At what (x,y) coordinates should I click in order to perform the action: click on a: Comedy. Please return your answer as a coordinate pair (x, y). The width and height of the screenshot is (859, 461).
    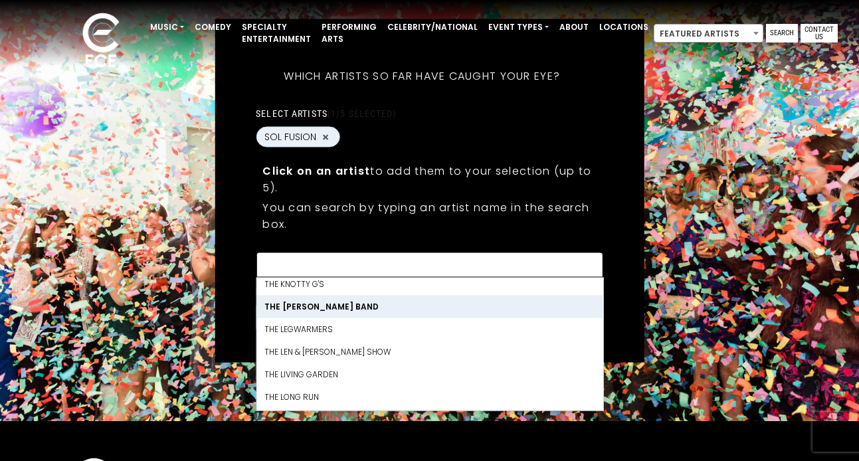
    Looking at the image, I should click on (213, 27).